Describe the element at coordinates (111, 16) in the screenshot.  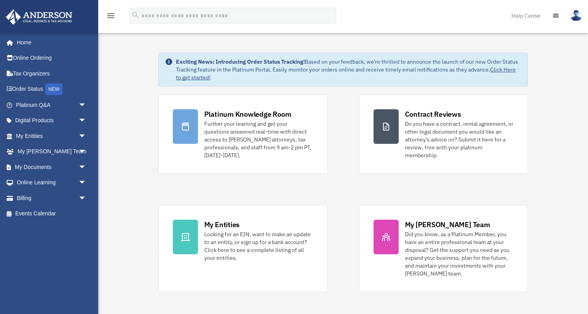
I see `i: menu` at that location.